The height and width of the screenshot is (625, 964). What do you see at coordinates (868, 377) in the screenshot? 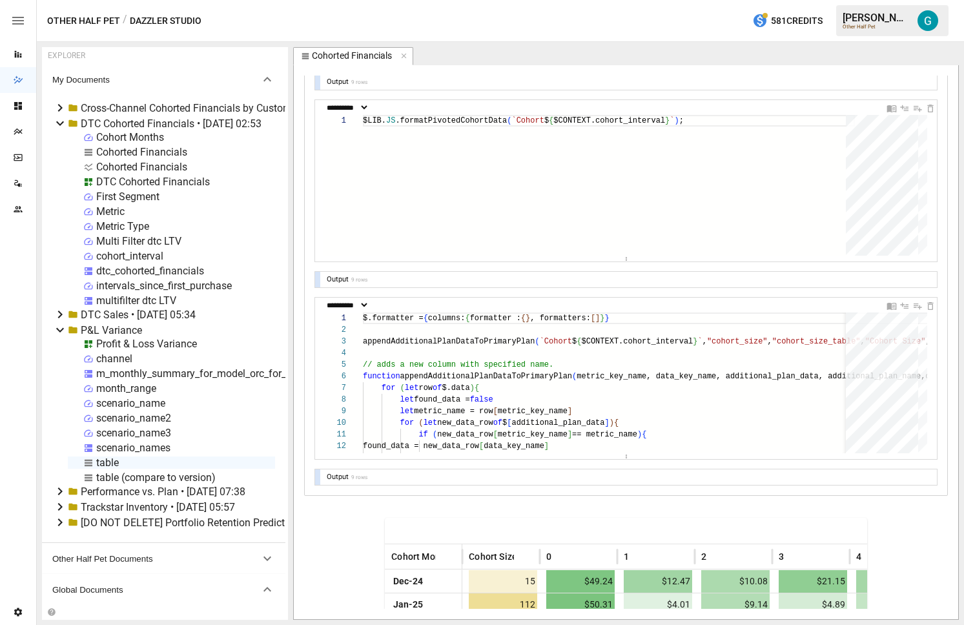
I see `span: ta, additional_plan_name,` at bounding box center [868, 377].